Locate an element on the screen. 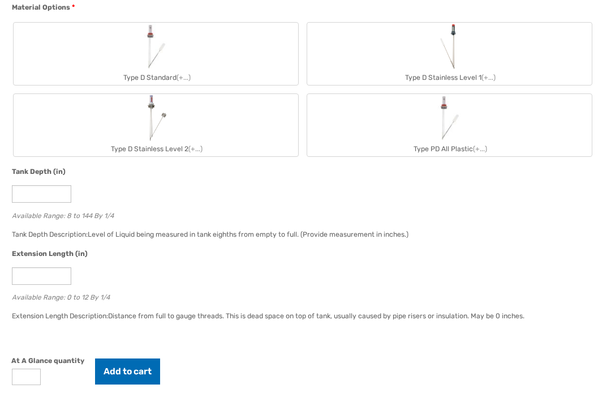 This screenshot has width=611, height=397. div: Type D Stainless Level 2 is located at coordinates (156, 149).